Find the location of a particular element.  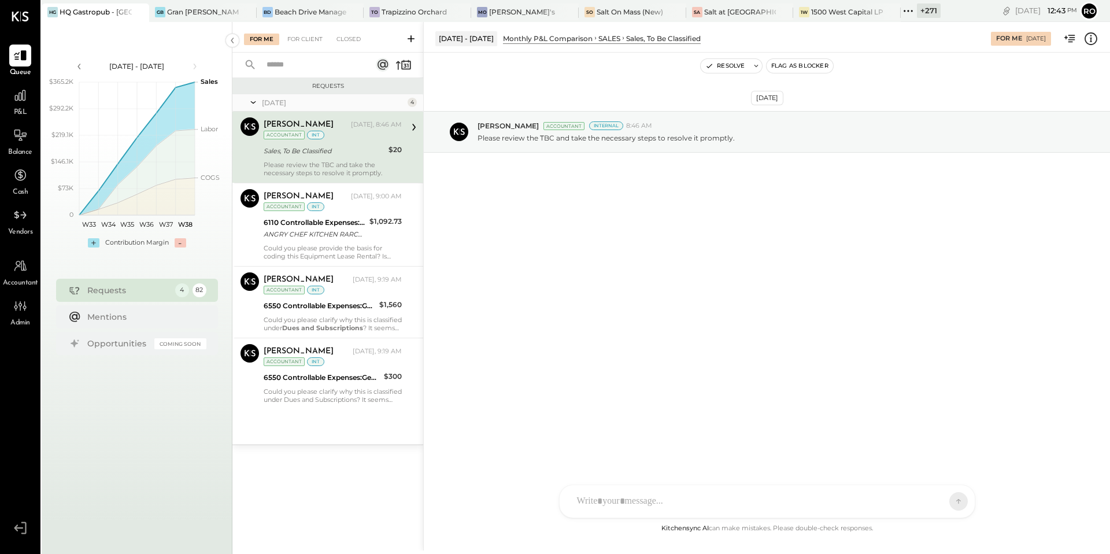

div: Mo is located at coordinates (482, 12).